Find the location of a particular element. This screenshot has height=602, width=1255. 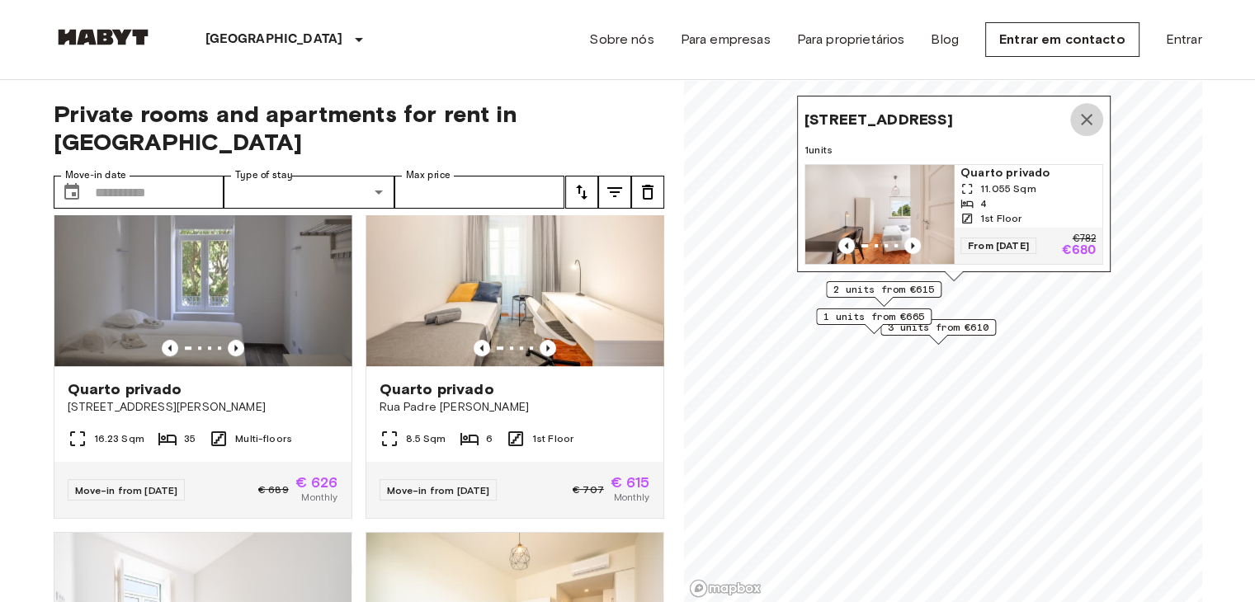

span: 1 units is located at coordinates (954, 150).